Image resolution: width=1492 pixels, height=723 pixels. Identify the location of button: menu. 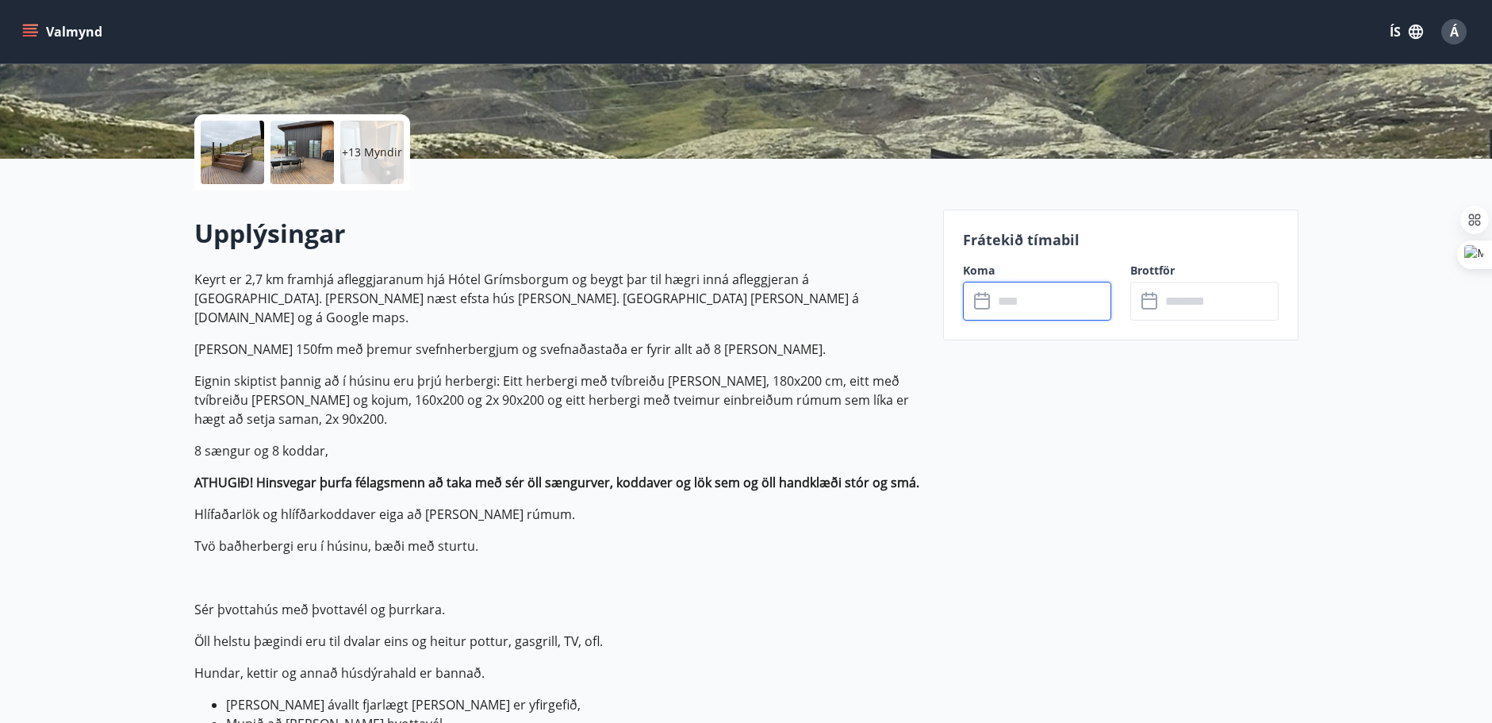
(63, 32).